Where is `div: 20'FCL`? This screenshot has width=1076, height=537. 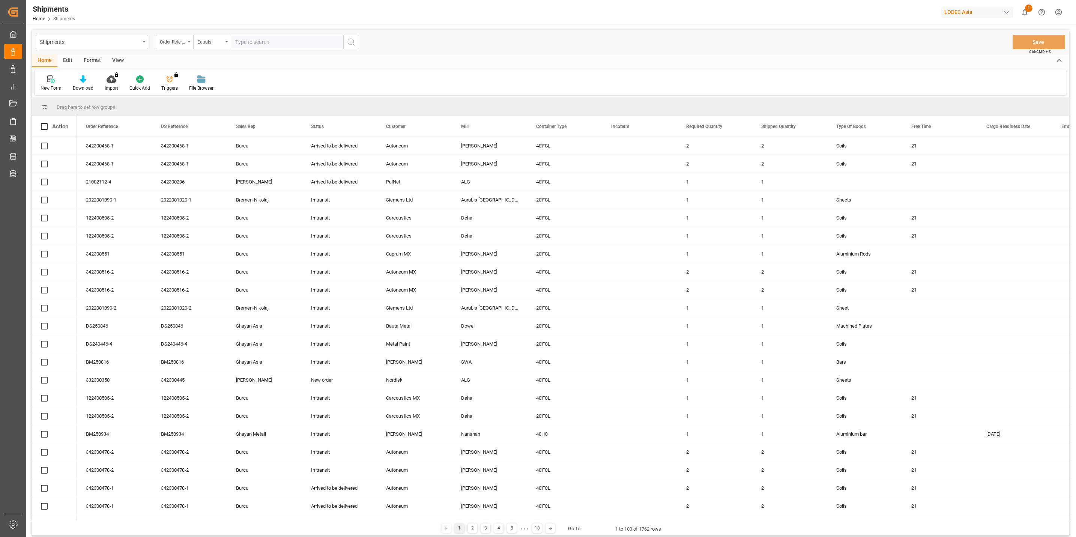 div: 20'FCL is located at coordinates (565, 254).